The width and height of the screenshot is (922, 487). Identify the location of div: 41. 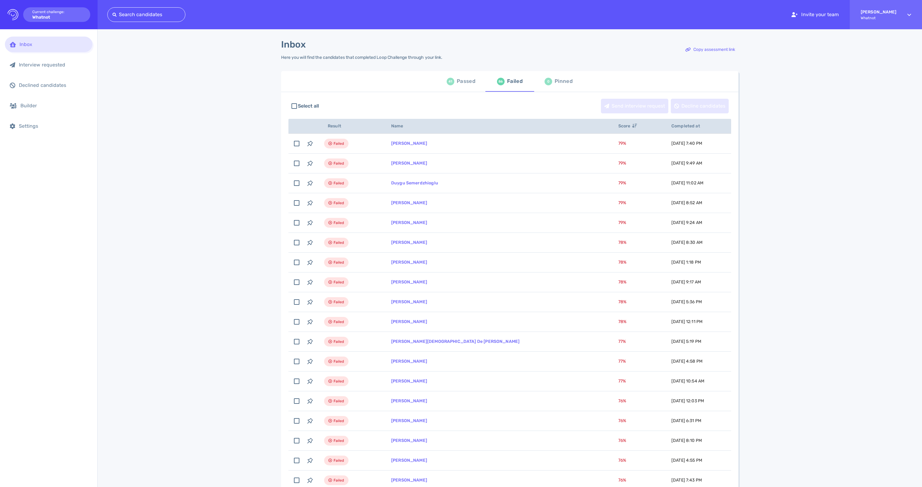
(450, 81).